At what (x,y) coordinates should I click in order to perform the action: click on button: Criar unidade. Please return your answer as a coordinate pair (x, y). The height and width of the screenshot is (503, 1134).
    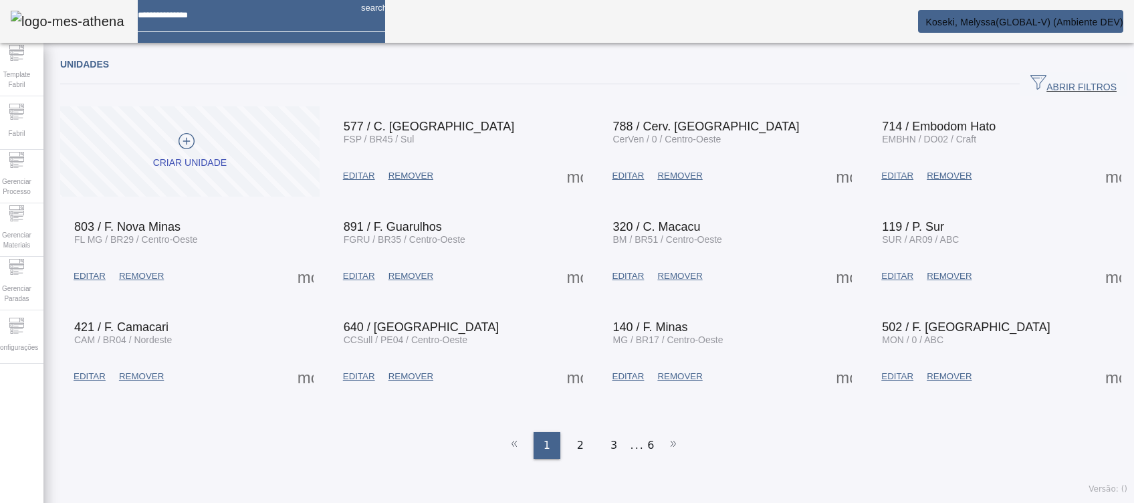
    Looking at the image, I should click on (190, 151).